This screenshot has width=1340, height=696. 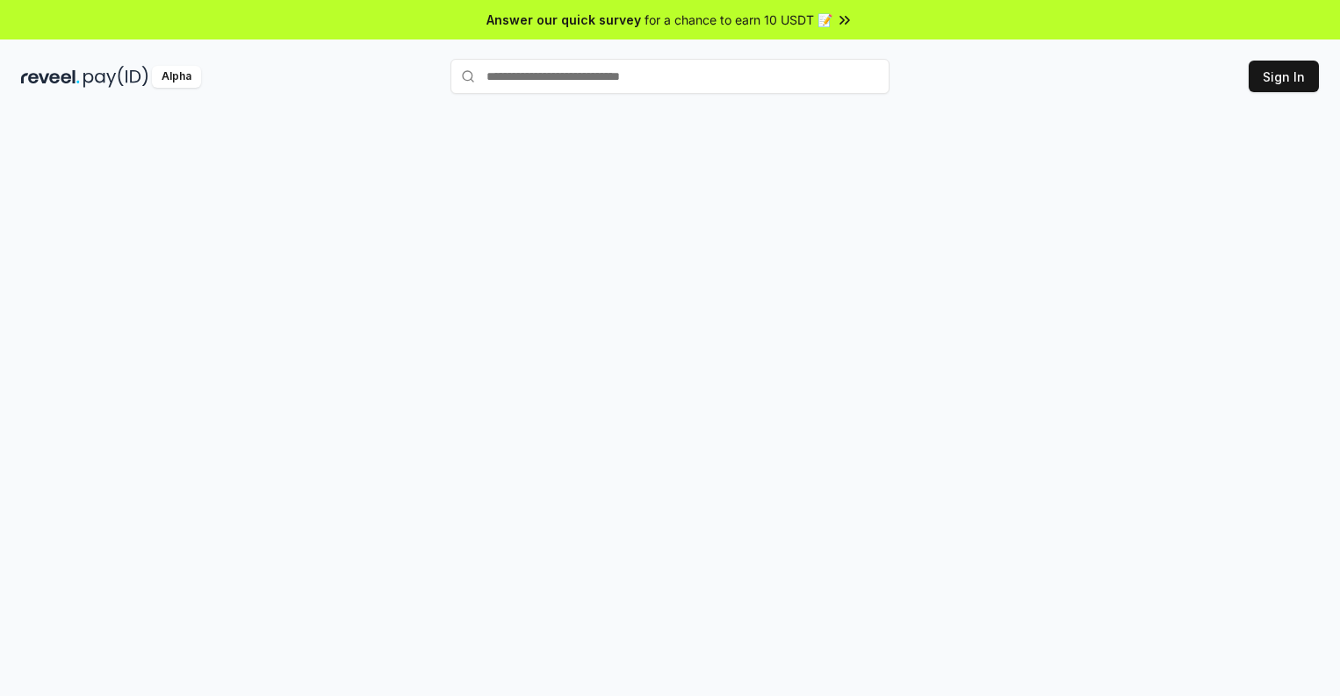 I want to click on img: reveel_dark, so click(x=50, y=76).